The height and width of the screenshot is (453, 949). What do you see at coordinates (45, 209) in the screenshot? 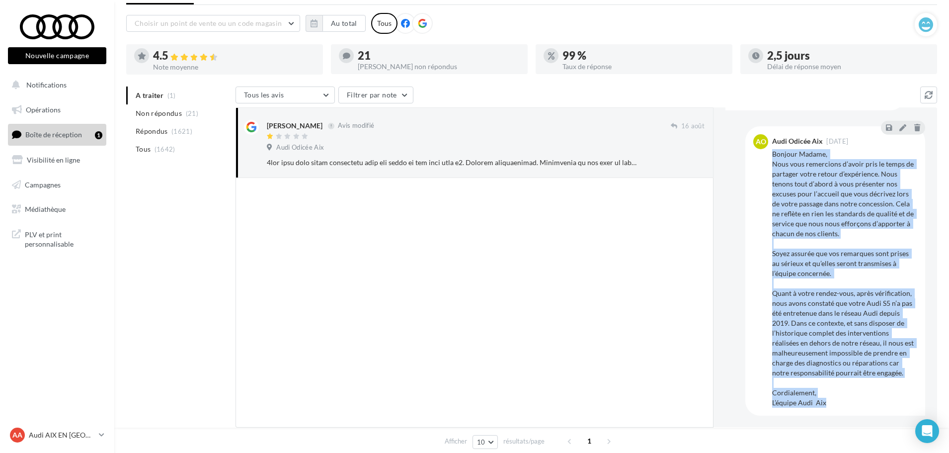
I see `span: Médiathèque` at bounding box center [45, 209].